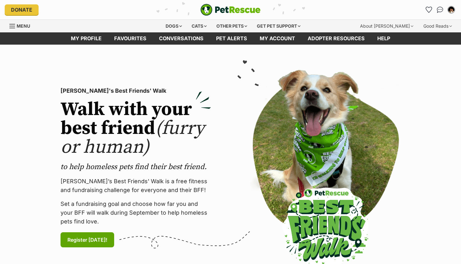 Image resolution: width=461 pixels, height=264 pixels. I want to click on img: Clare Duyker profile pic, so click(452, 10).